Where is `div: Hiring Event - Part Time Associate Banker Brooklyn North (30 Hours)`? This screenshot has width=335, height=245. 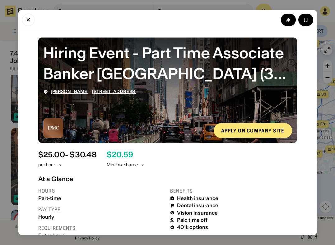 div: Hiring Event - Part Time Associate Banker Brooklyn North (30 Hours) is located at coordinates (167, 63).